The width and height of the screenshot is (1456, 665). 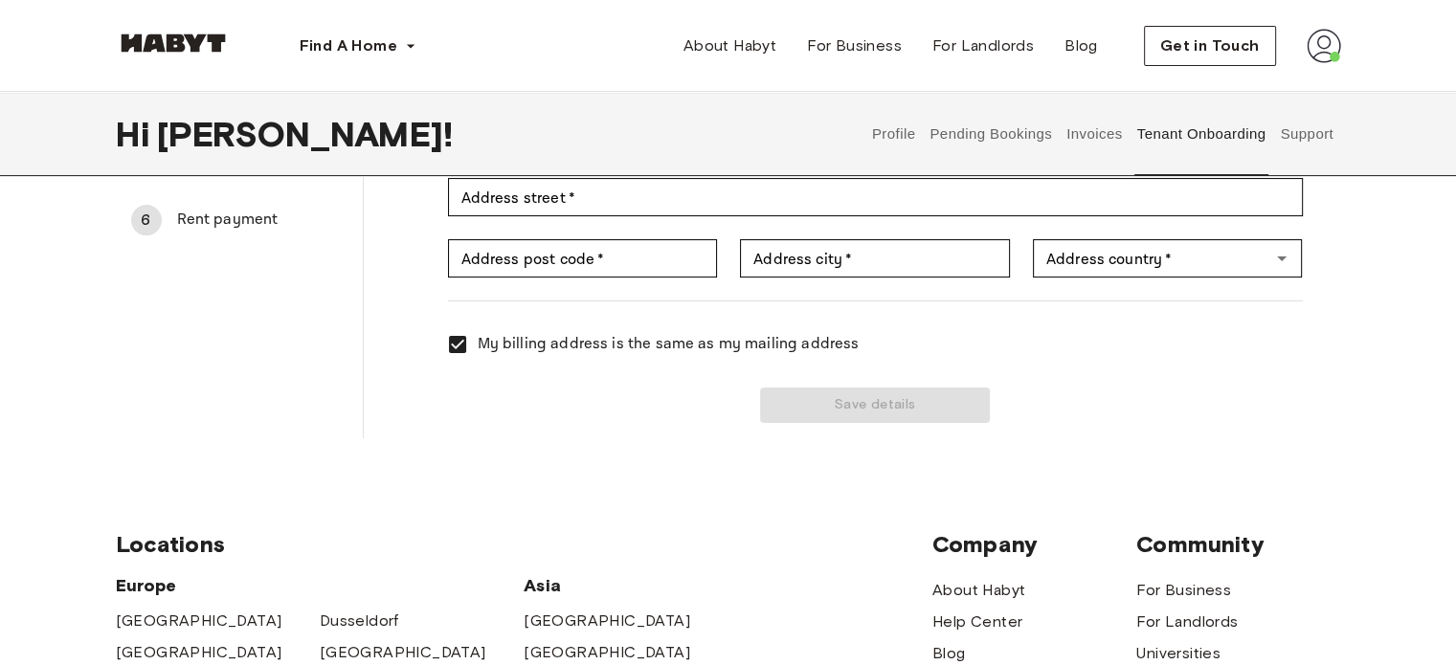 What do you see at coordinates (136, 134) in the screenshot?
I see `span: Hi` at bounding box center [136, 134].